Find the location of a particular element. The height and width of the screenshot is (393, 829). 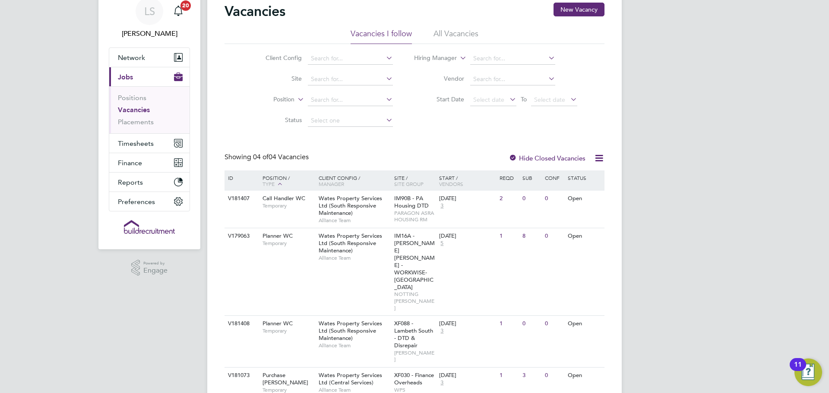

span: Finance is located at coordinates (130, 163).